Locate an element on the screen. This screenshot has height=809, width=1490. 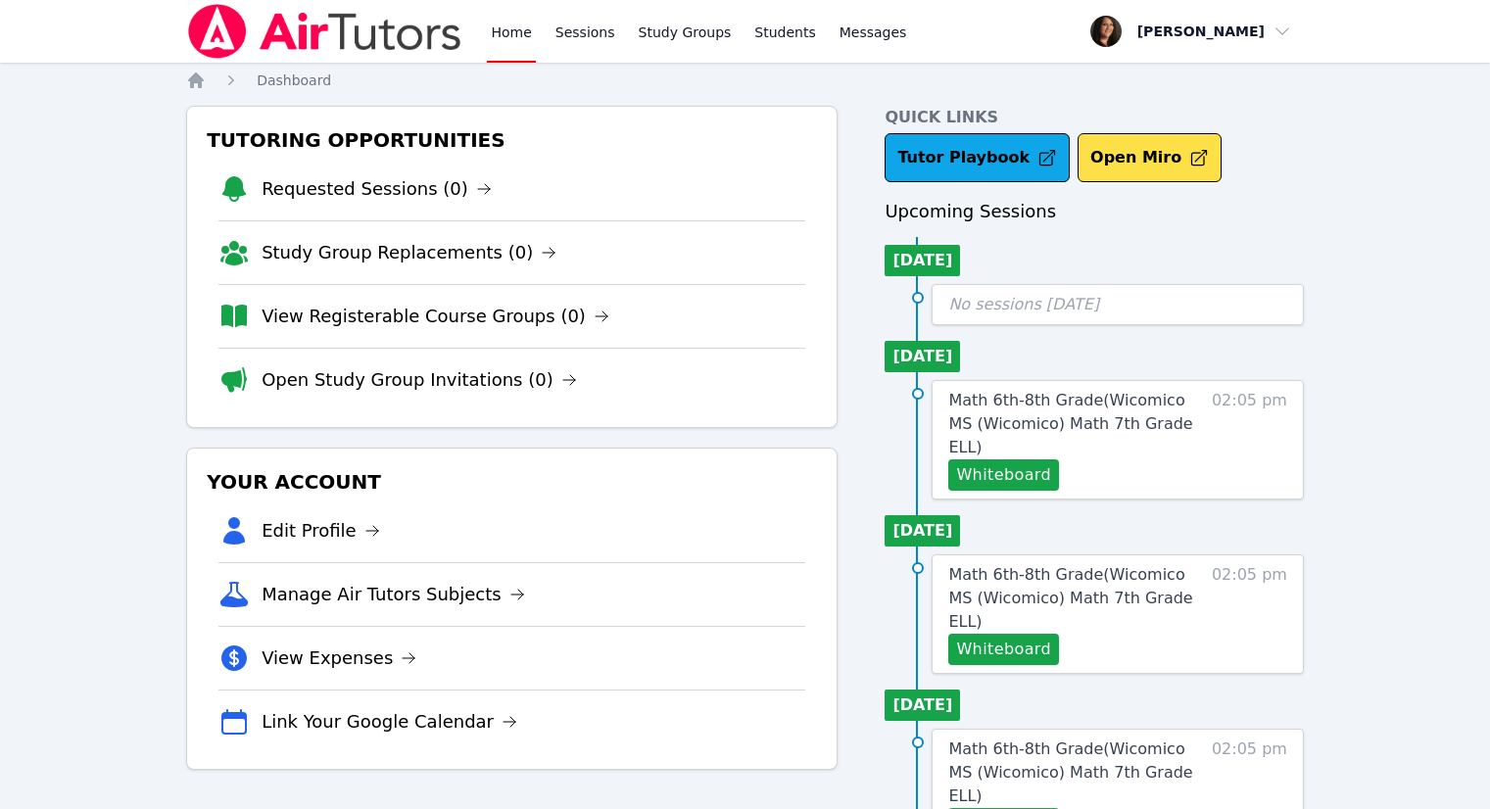
button: Open Miro is located at coordinates (1149, 158).